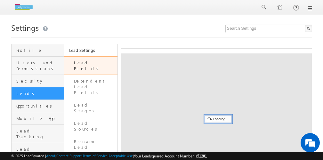 The width and height of the screenshot is (323, 160). What do you see at coordinates (38, 94) in the screenshot?
I see `a: Leads` at bounding box center [38, 94].